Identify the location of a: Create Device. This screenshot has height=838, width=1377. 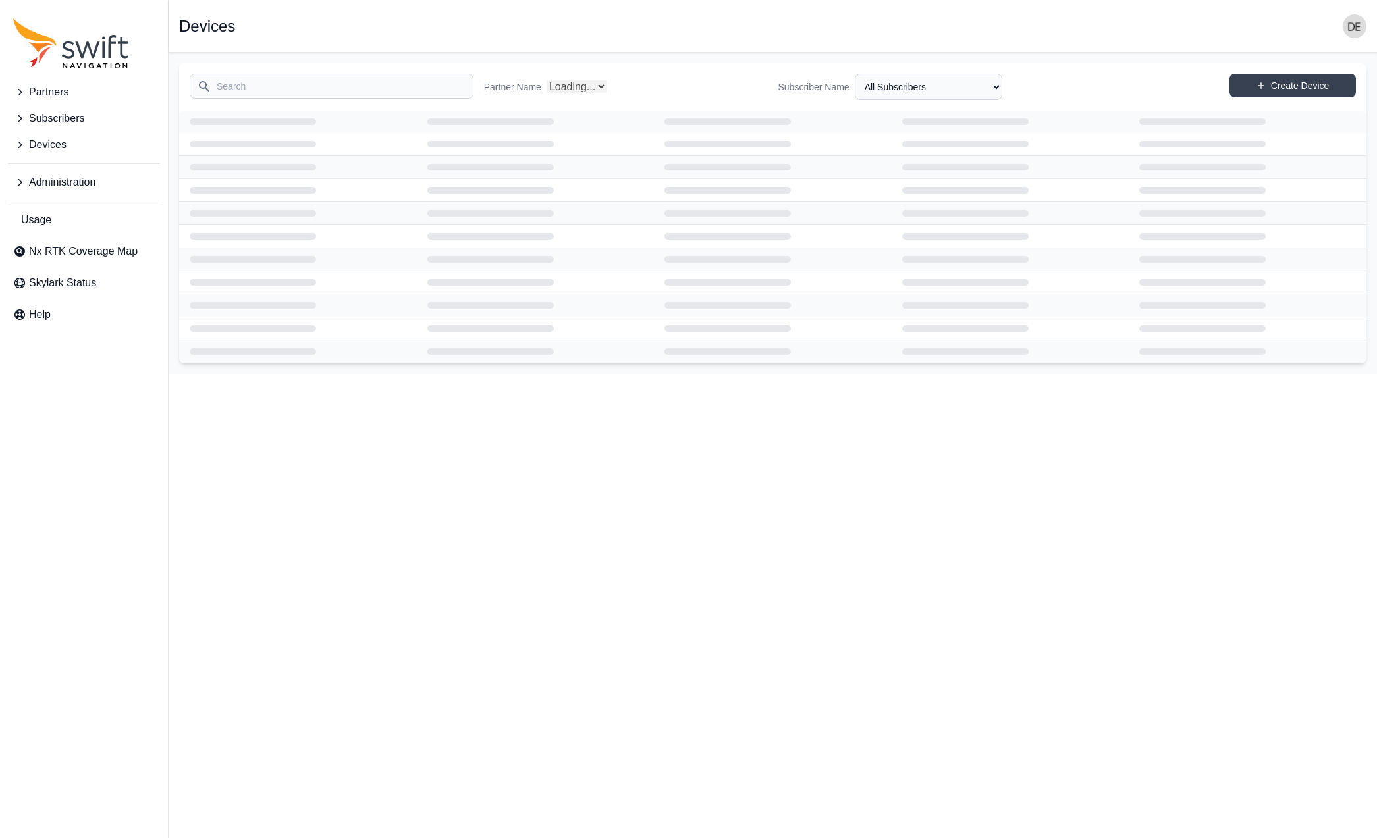
(1292, 86).